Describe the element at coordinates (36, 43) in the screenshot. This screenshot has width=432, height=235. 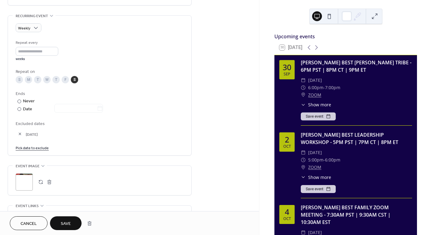
I see `div: Repeat every` at that location.